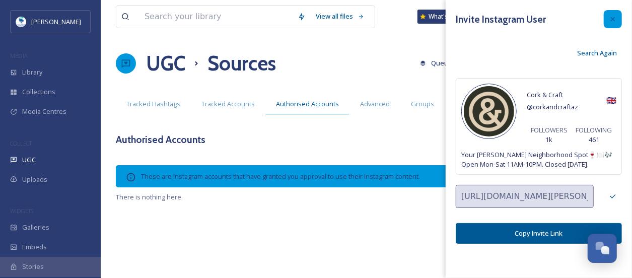 This screenshot has width=632, height=278. I want to click on a: UGC, so click(166, 63).